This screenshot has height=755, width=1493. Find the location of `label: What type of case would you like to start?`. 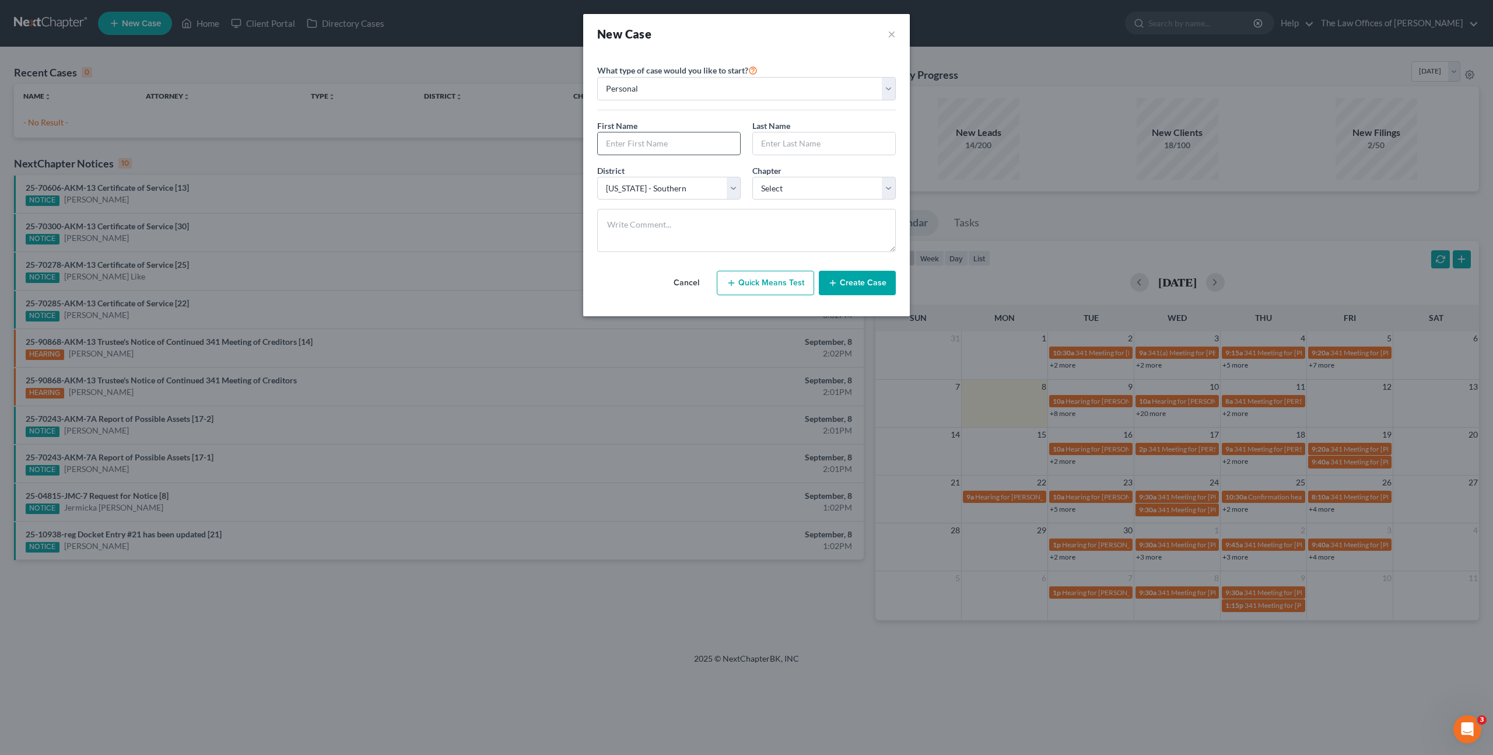

label: What type of case would you like to start? is located at coordinates (677, 70).